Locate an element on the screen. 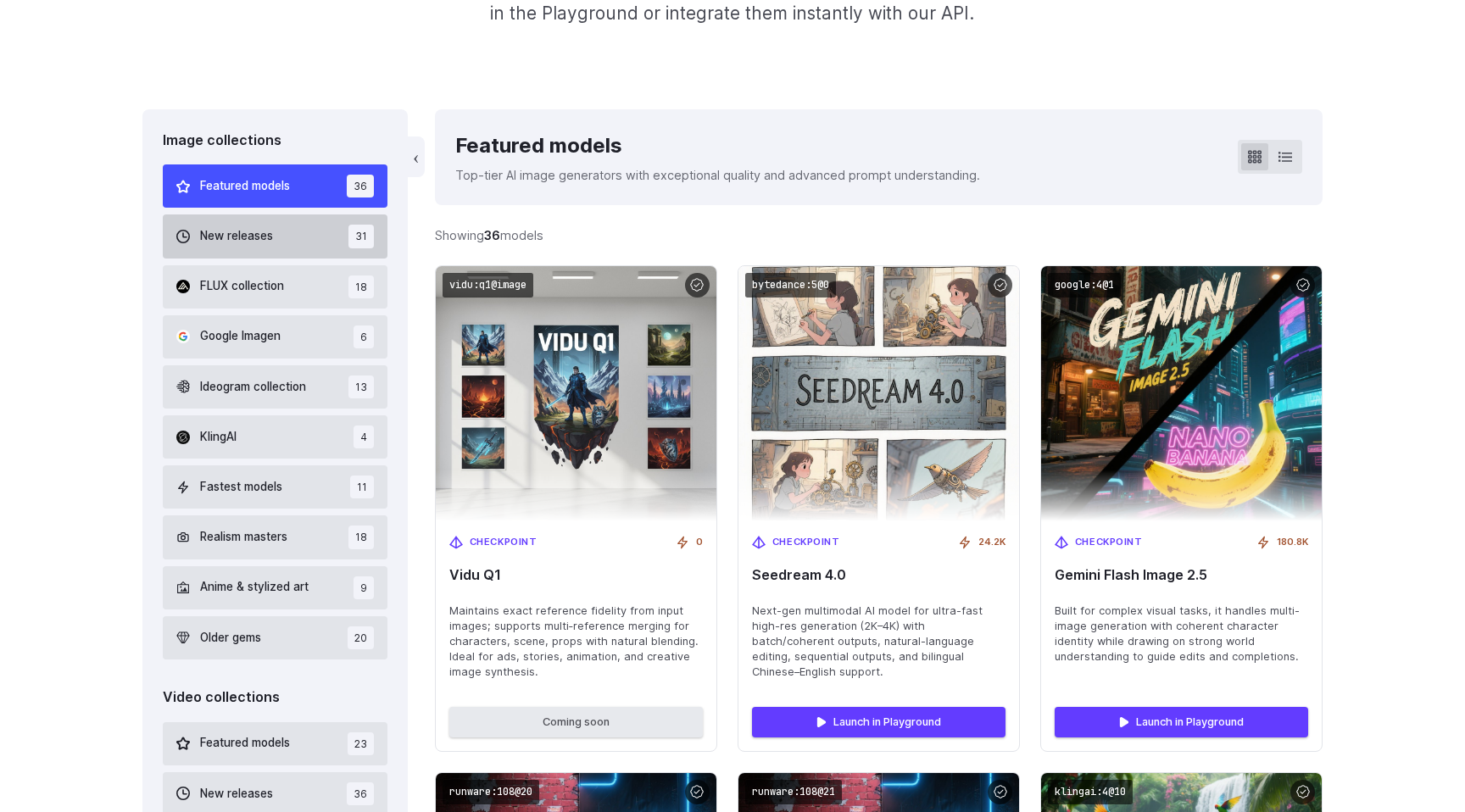 Image resolution: width=1465 pixels, height=812 pixels. span: Vidu Q1 is located at coordinates (575, 575).